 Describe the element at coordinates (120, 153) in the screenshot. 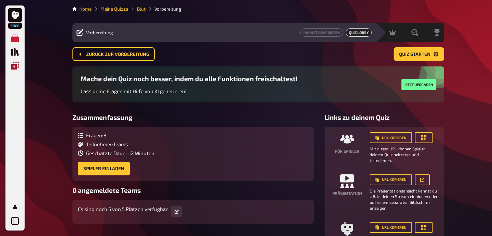

I see `span: Geschätzte Dauer : 12 Minuten` at that location.